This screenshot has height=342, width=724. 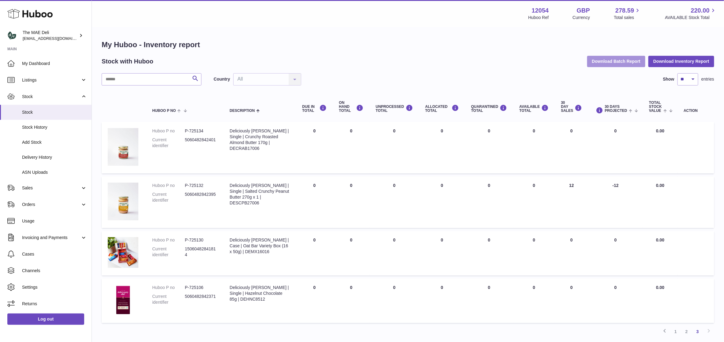 What do you see at coordinates (627, 13) in the screenshot?
I see `a: 278.59 Total sales` at bounding box center [627, 13].